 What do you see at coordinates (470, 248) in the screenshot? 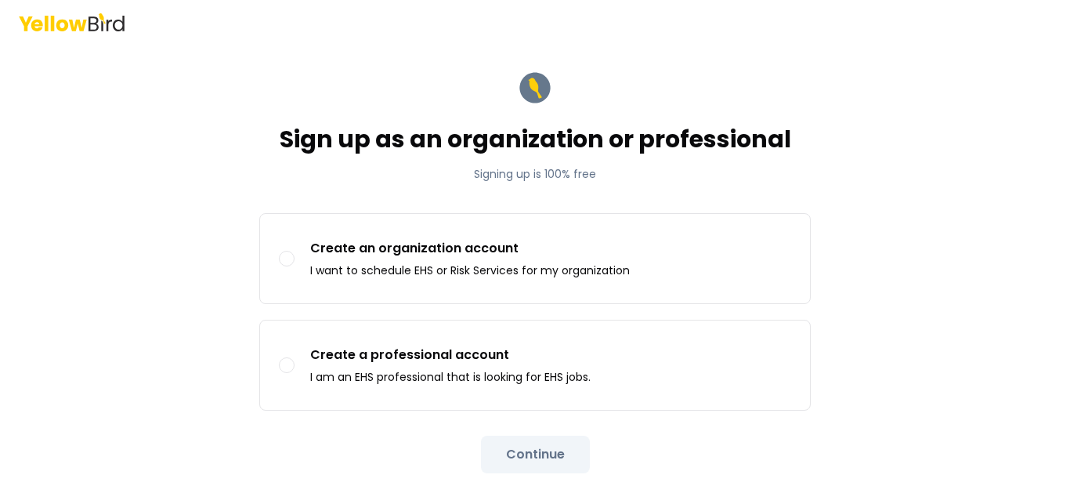
I see `p: Create an organization account` at bounding box center [470, 248].